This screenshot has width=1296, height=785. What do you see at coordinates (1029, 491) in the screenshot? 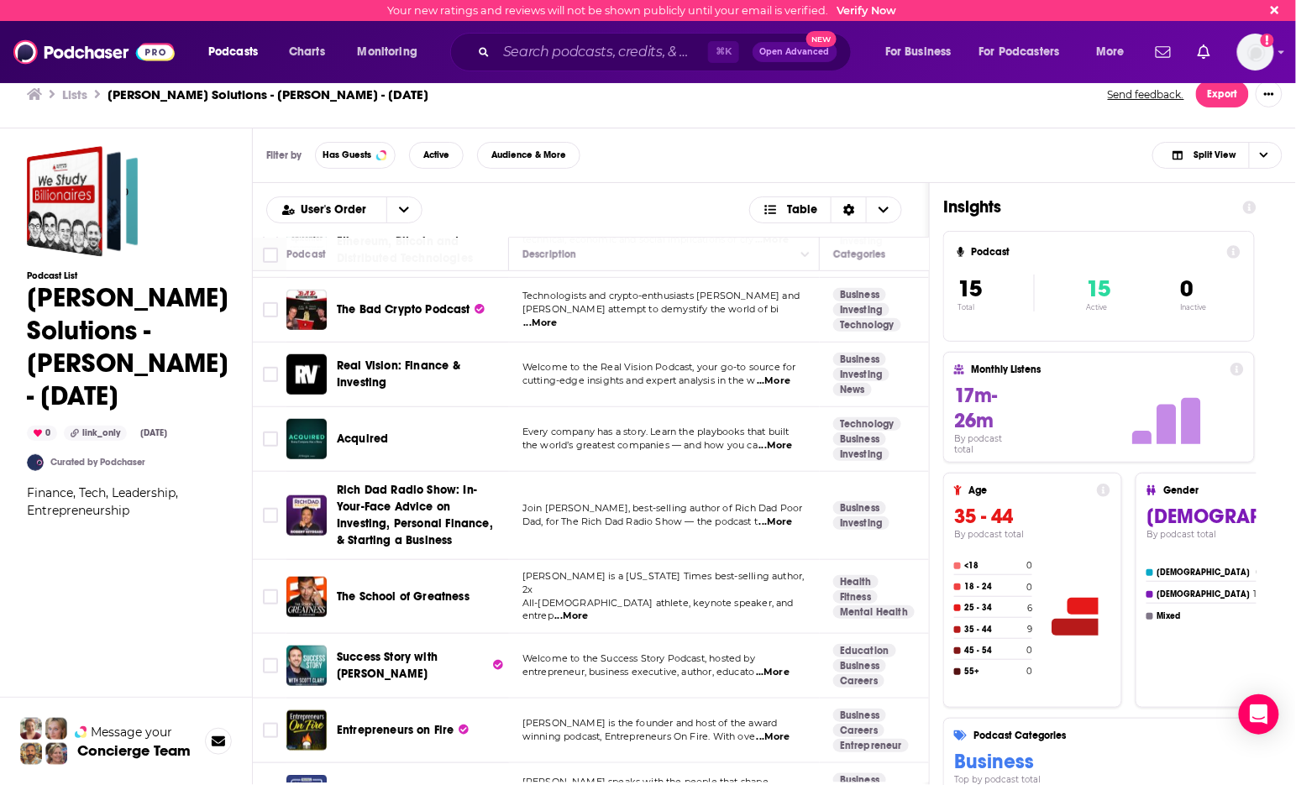
I see `h4: Age` at bounding box center [1029, 491].